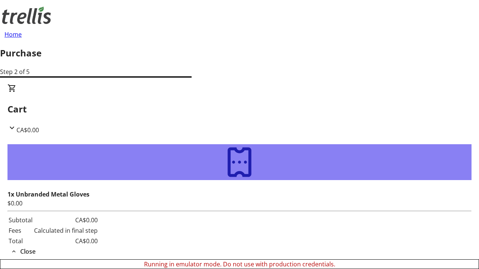 This screenshot has width=479, height=269. What do you see at coordinates (21, 241) in the screenshot?
I see `td: Total` at bounding box center [21, 241].